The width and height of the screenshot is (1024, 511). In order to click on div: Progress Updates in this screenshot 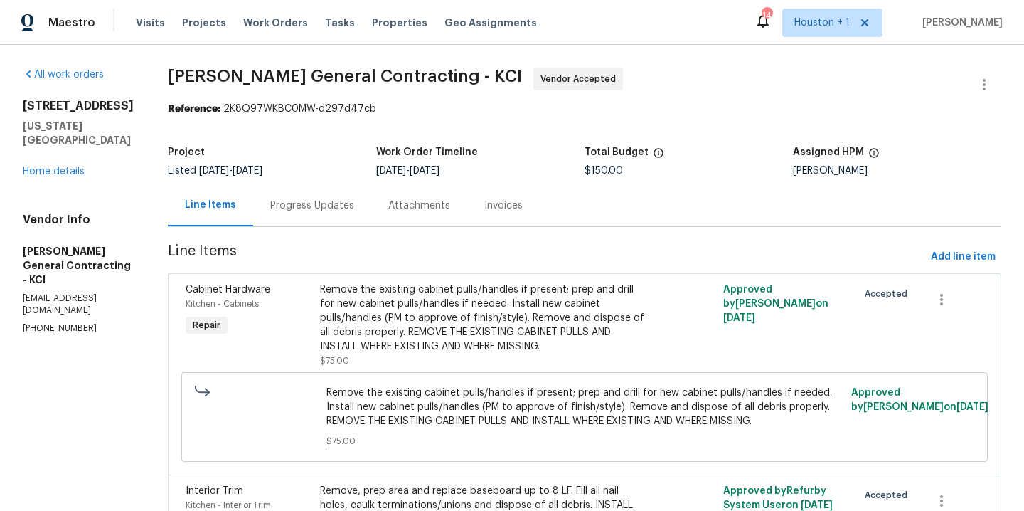, I will do `click(312, 206)`.